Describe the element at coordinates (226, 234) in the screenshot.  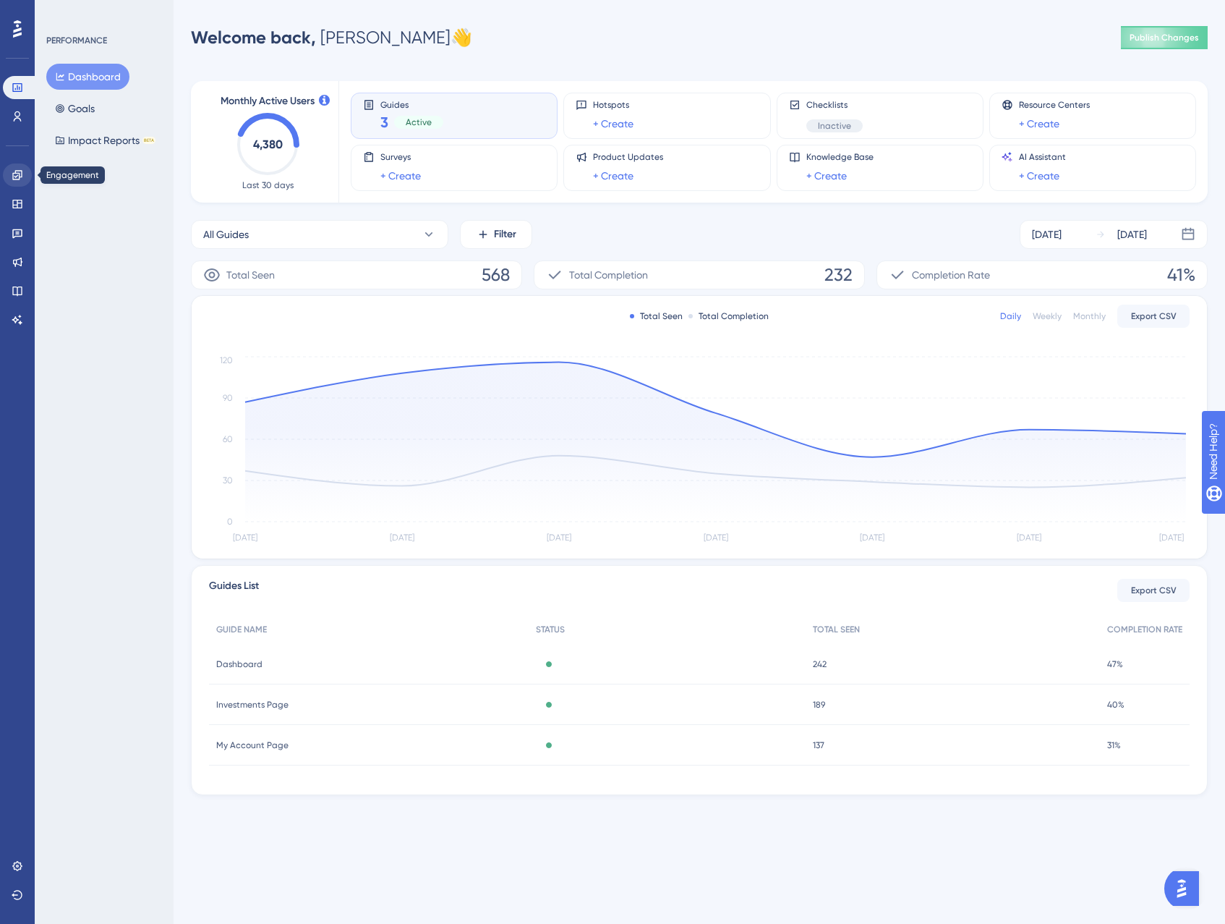
I see `span: All Guides` at that location.